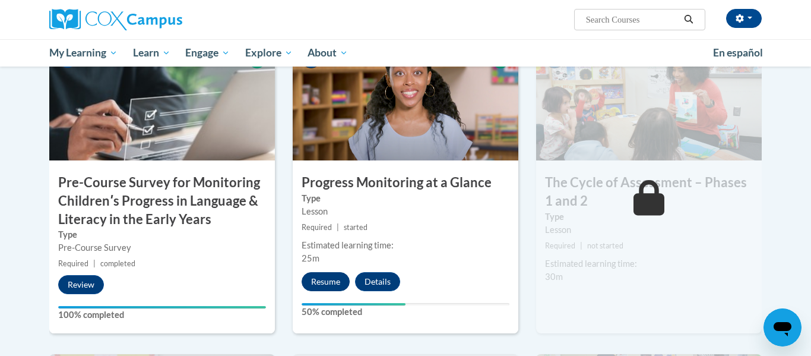 This screenshot has width=811, height=356. What do you see at coordinates (311, 258) in the screenshot?
I see `span: 25m` at bounding box center [311, 258].